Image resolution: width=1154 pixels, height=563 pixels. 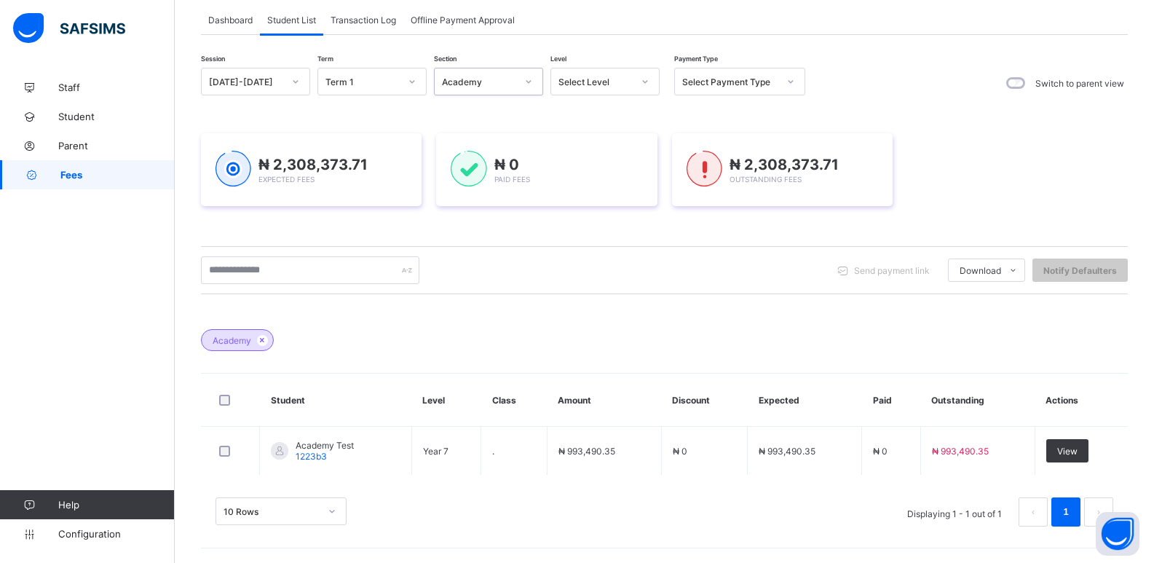 What do you see at coordinates (116, 505) in the screenshot?
I see `span: Help` at bounding box center [116, 505].